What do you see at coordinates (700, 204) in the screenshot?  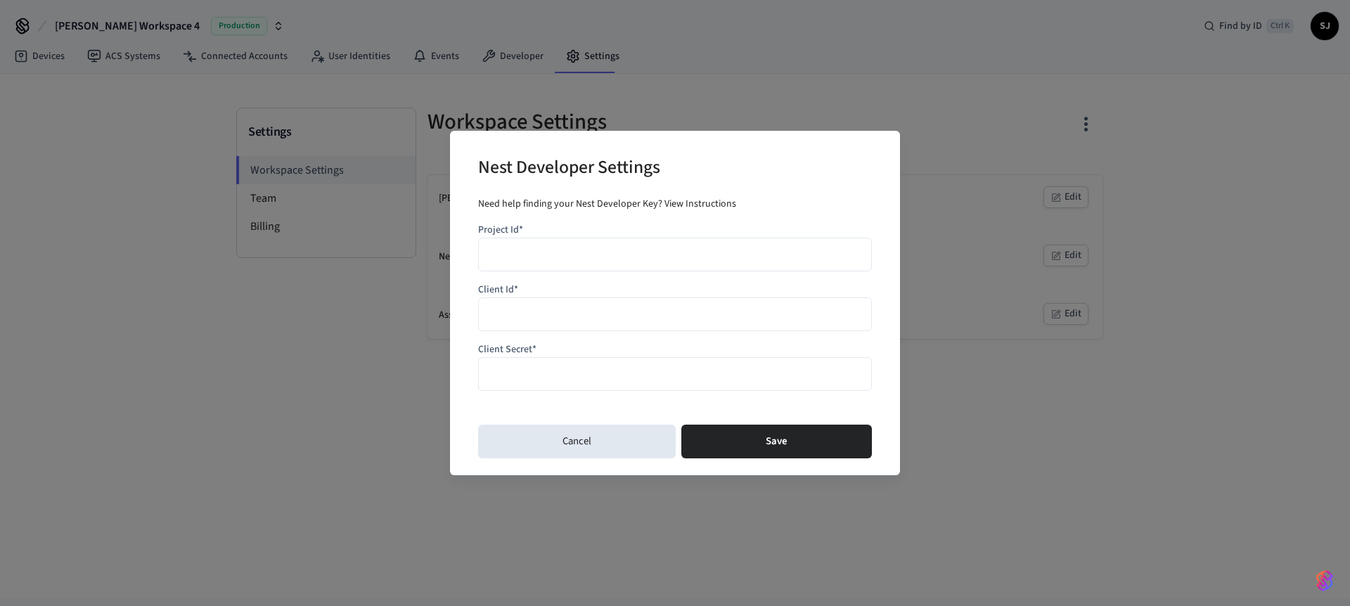 I see `a: View Instructions` at bounding box center [700, 204].